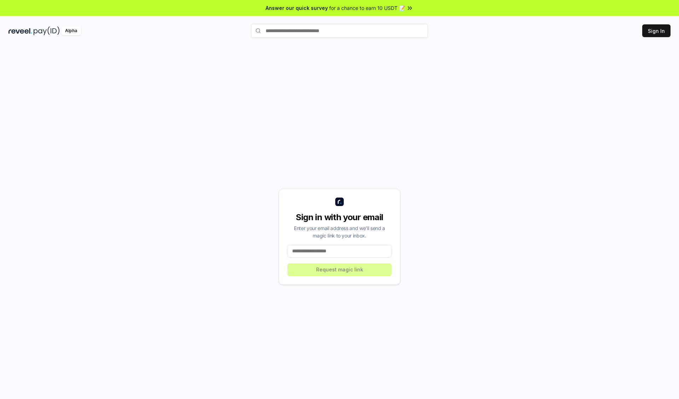 The width and height of the screenshot is (679, 399). What do you see at coordinates (71, 31) in the screenshot?
I see `div: Alpha` at bounding box center [71, 31].